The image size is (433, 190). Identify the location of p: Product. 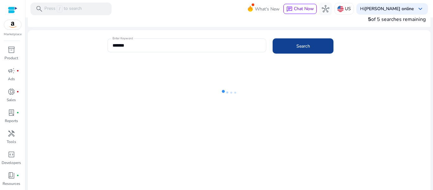
(11, 58).